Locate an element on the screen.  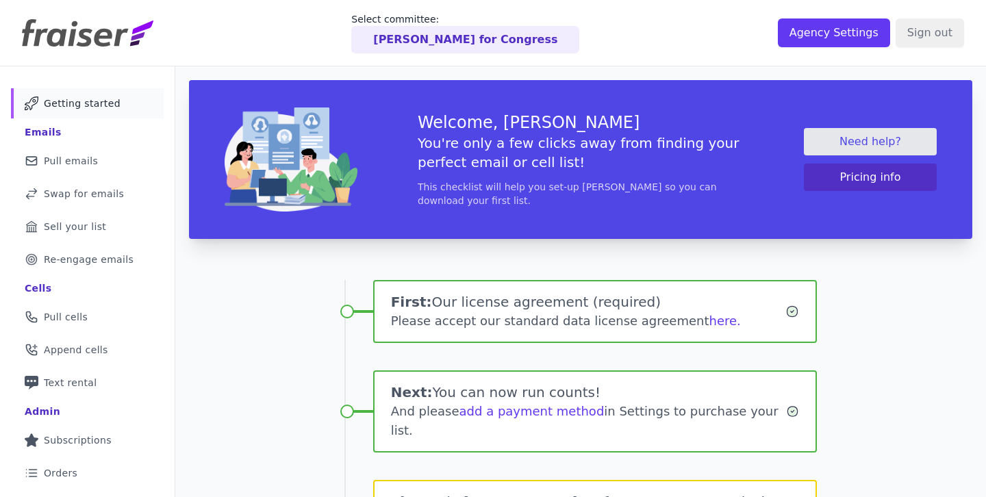
span: Sell your list is located at coordinates (75, 227).